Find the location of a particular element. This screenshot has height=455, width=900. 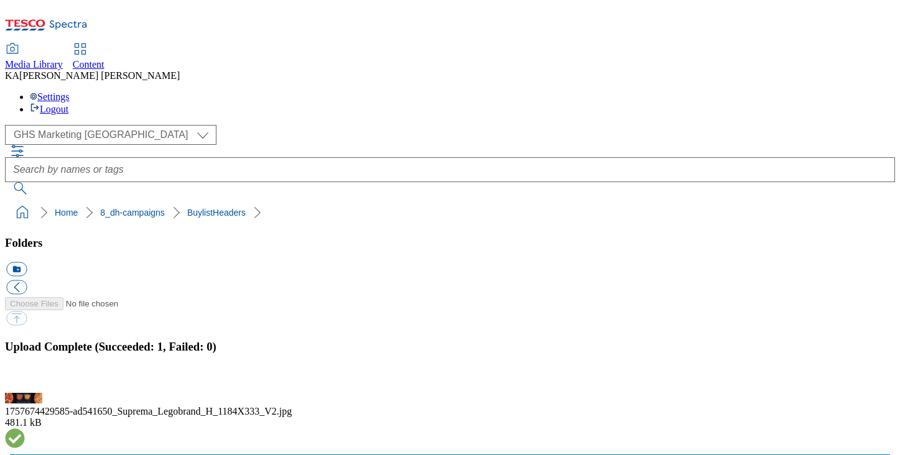

a: BuylistHeaders is located at coordinates (216, 213).